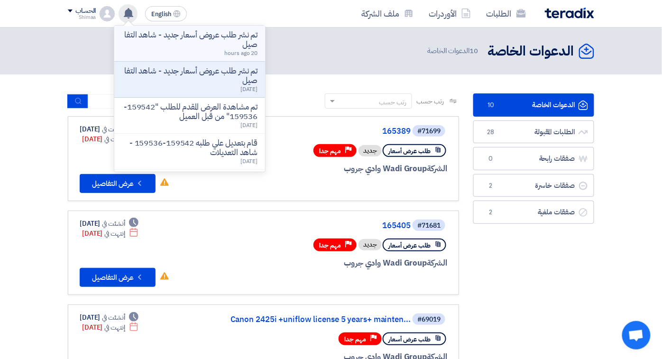 Image resolution: width=662 pixels, height=359 pixels. What do you see at coordinates (393, 102) in the screenshot?
I see `div: رتب حسب` at bounding box center [393, 102].